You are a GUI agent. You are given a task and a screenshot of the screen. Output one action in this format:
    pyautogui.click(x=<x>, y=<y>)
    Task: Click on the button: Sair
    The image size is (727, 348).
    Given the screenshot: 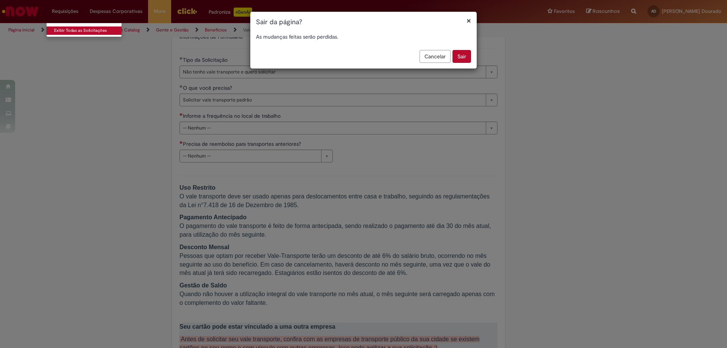 What is the action you would take?
    pyautogui.click(x=462, y=56)
    